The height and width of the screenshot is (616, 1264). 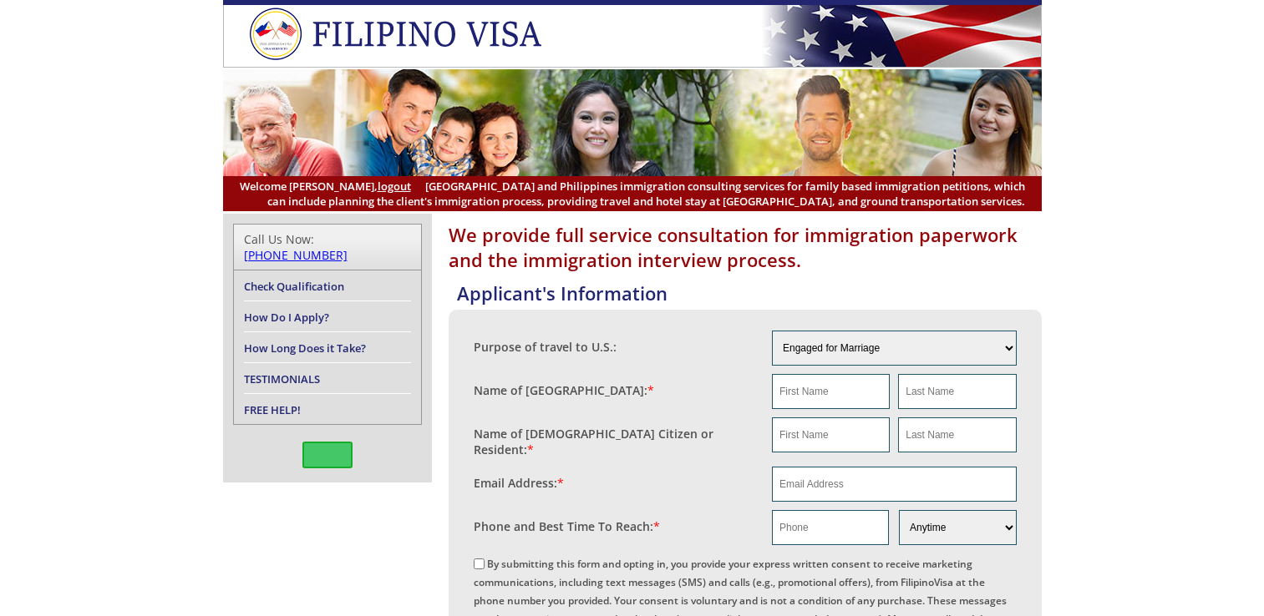 I want to click on a: FREE HELP!, so click(x=272, y=410).